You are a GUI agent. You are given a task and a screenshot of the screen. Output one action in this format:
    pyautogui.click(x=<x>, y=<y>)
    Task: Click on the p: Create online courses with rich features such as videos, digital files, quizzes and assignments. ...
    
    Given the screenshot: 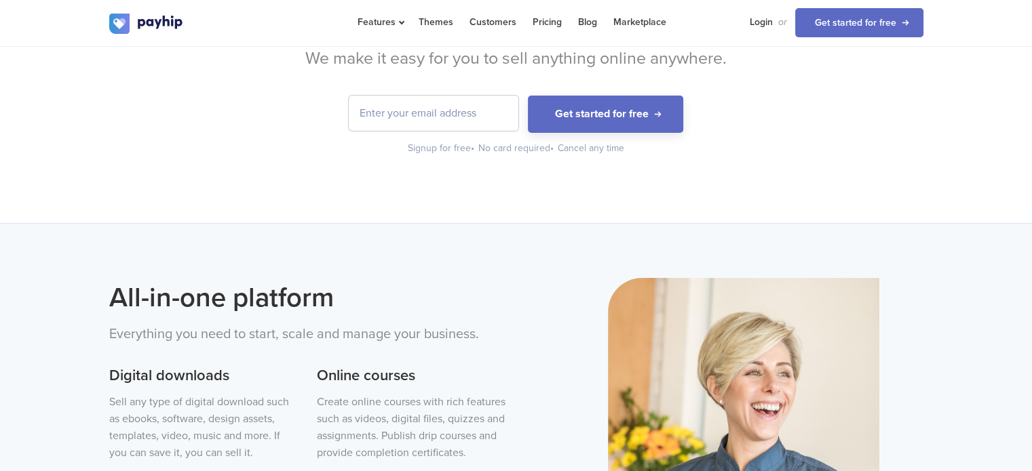 What is the action you would take?
    pyautogui.click(x=411, y=428)
    